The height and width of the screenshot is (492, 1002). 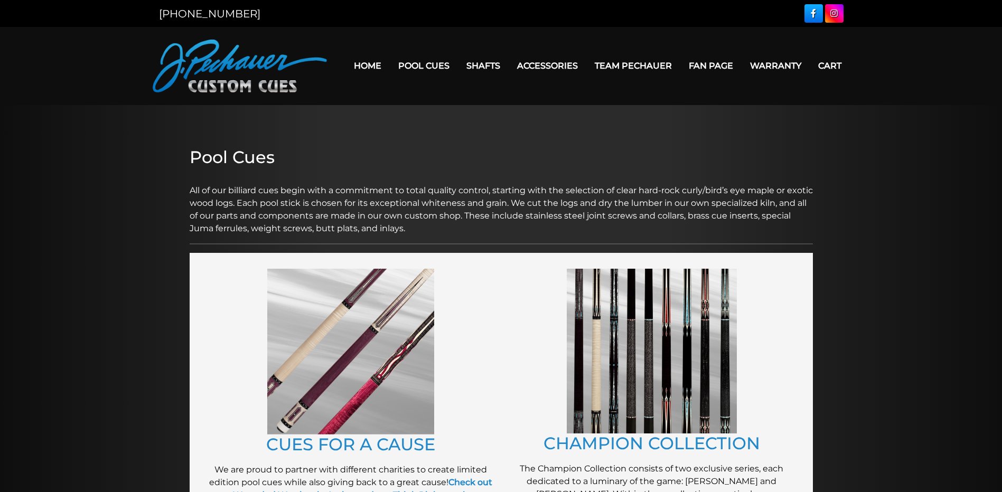 What do you see at coordinates (423, 65) in the screenshot?
I see `a: Pool Cues` at bounding box center [423, 65].